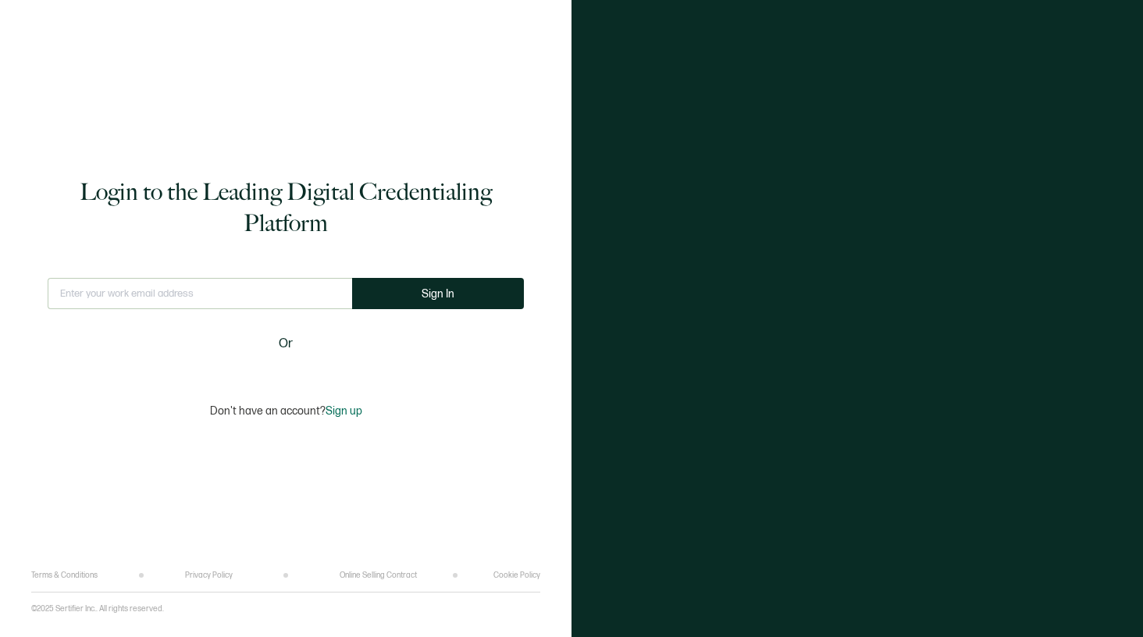  Describe the element at coordinates (286, 343) in the screenshot. I see `span: Or` at that location.